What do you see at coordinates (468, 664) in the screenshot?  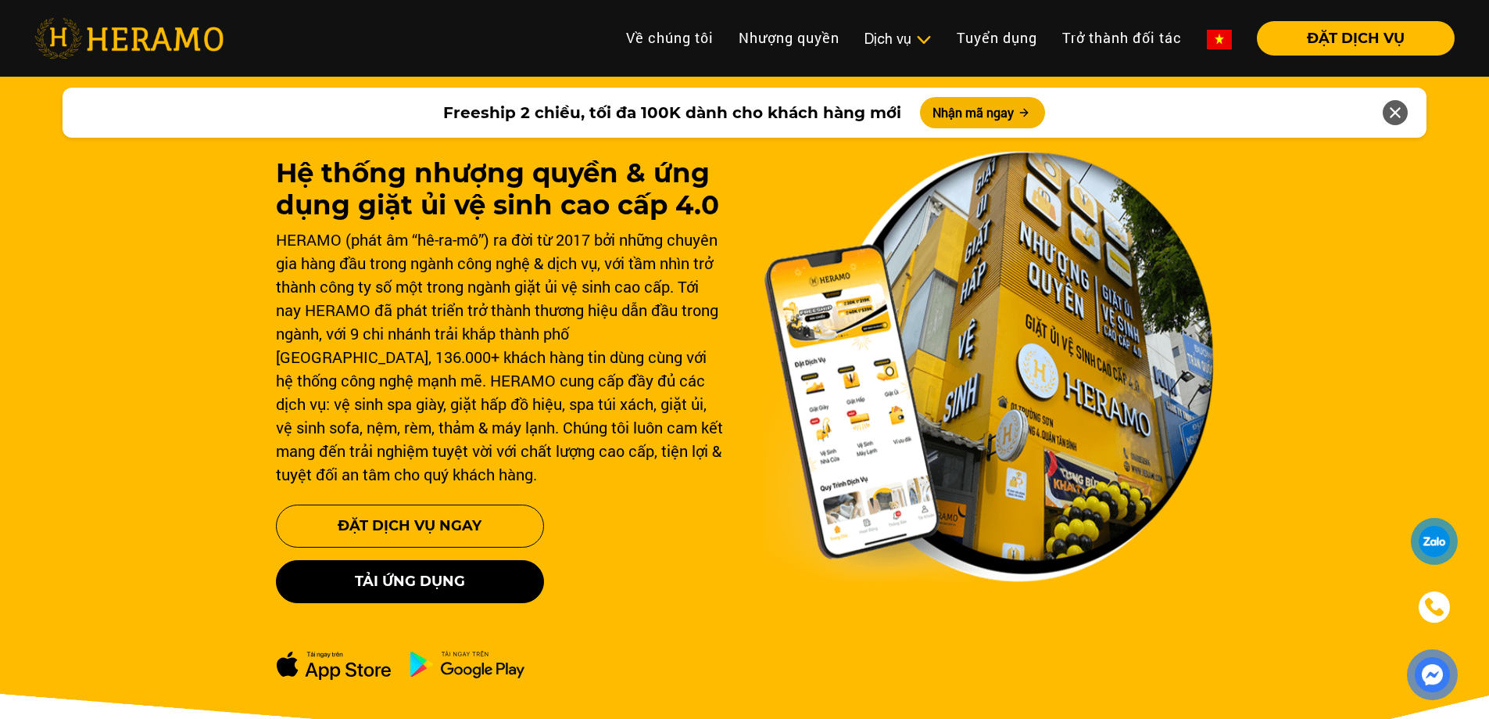 I see `img: ch-dowload` at bounding box center [468, 664].